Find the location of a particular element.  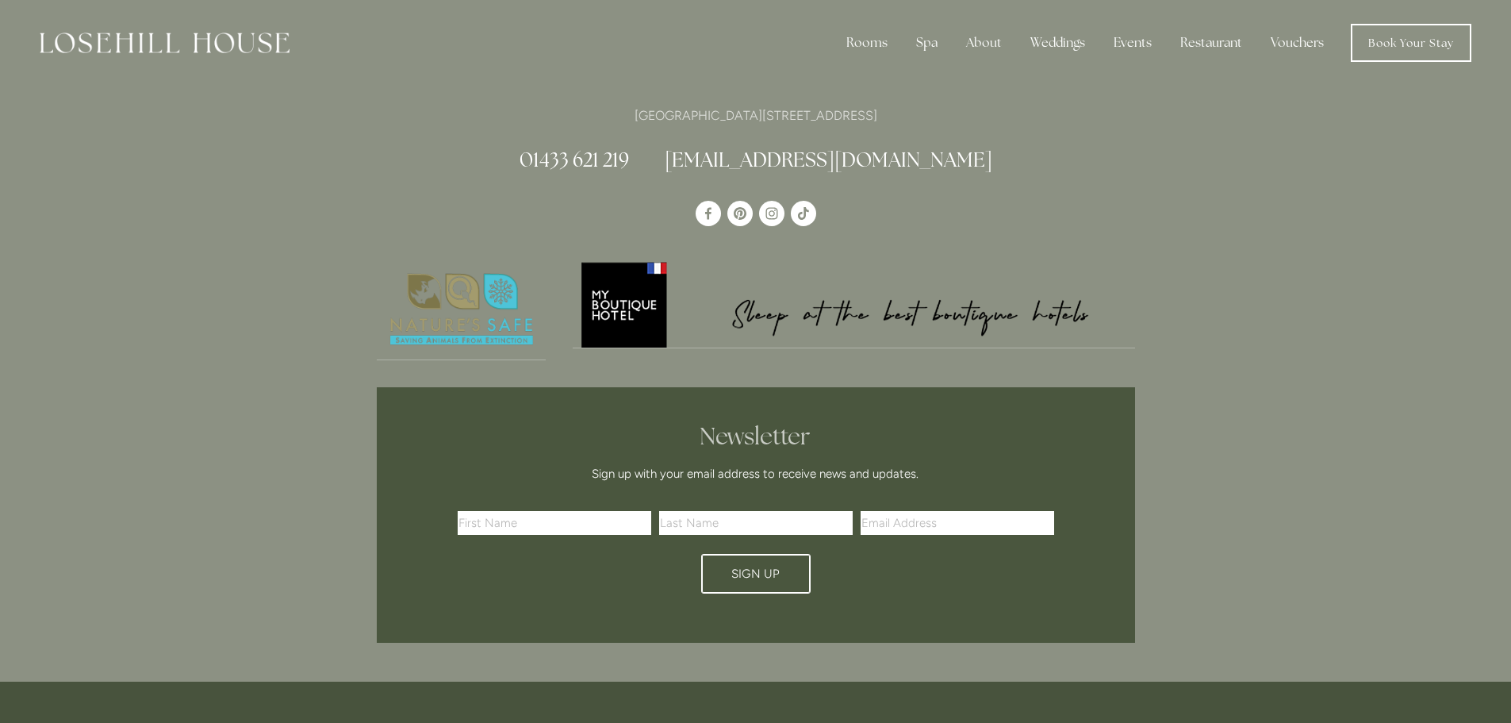

a: Vouchers is located at coordinates (1297, 43).